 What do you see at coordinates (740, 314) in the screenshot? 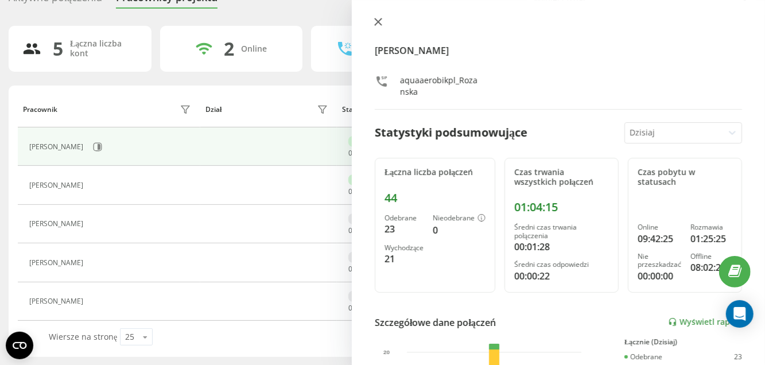
I see `div: Open Intercom Messenger` at bounding box center [740, 314].